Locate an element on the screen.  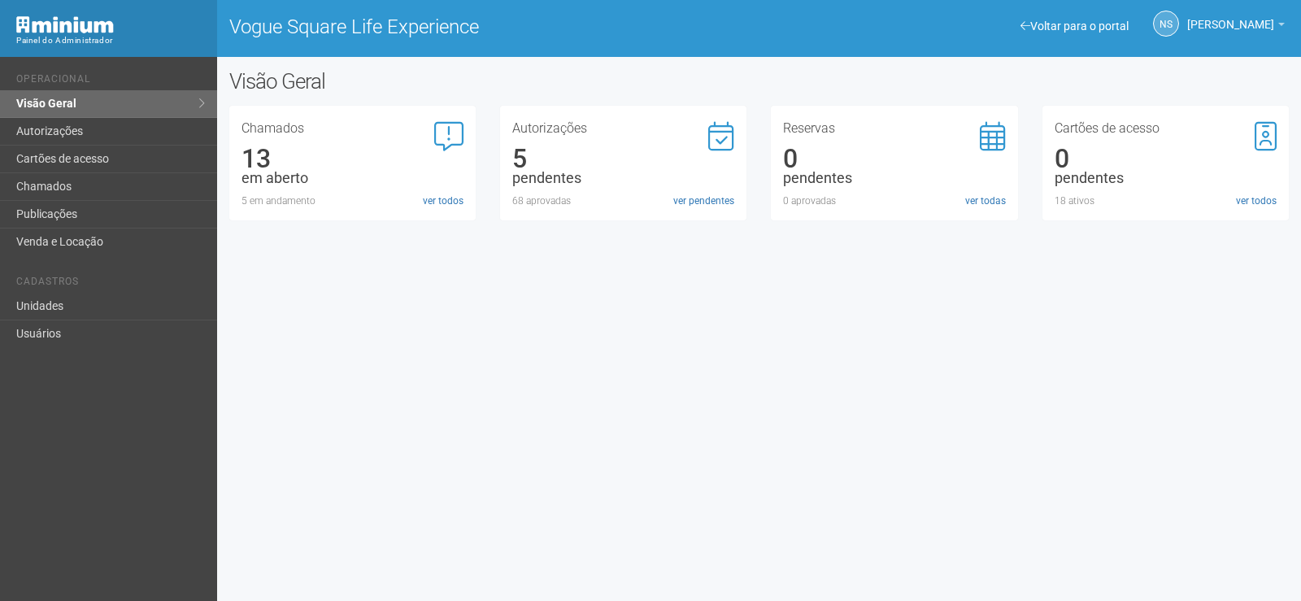
div: 5 em andamento is located at coordinates (352, 201).